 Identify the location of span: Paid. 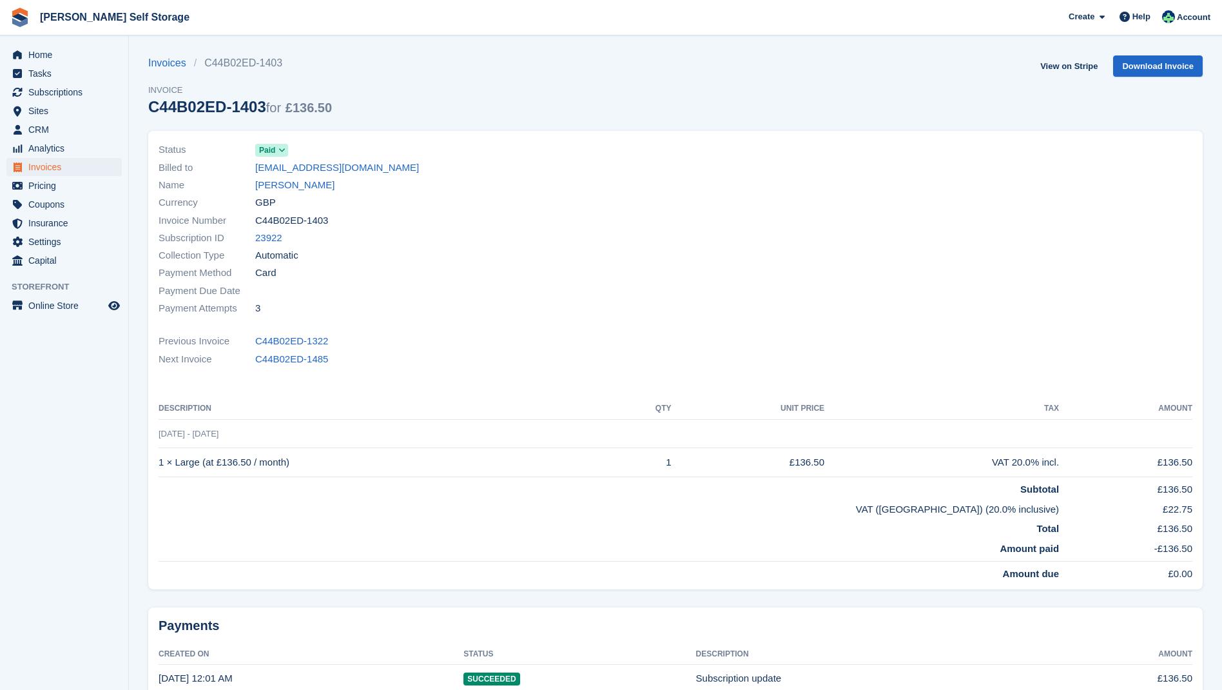
(267, 150).